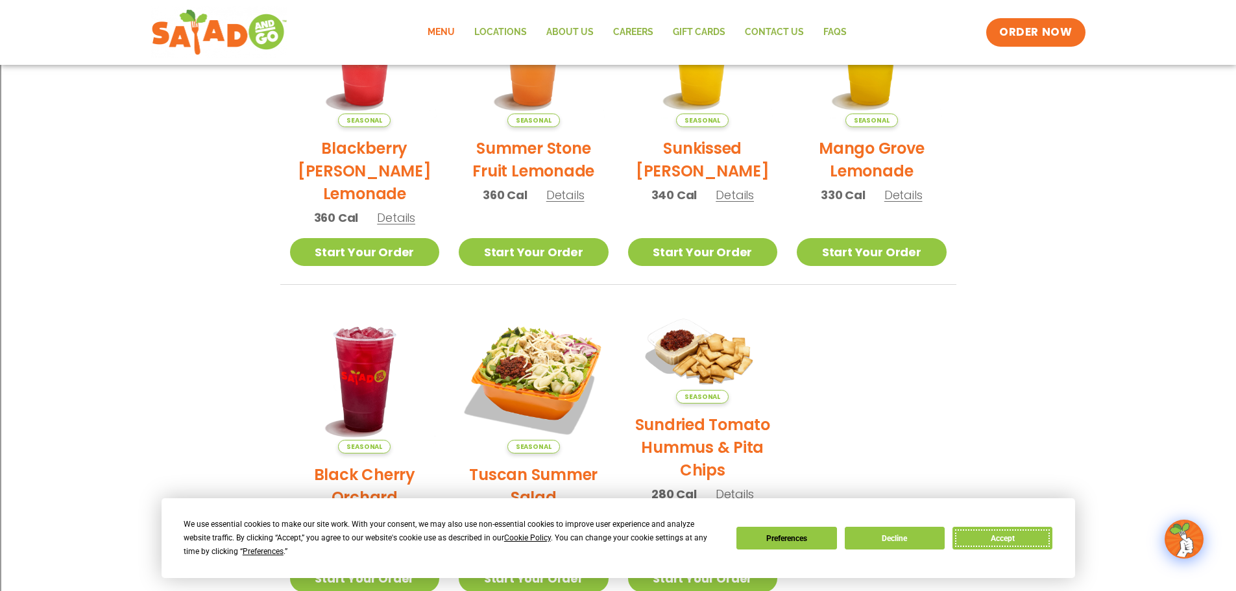  I want to click on a: Careers, so click(633, 32).